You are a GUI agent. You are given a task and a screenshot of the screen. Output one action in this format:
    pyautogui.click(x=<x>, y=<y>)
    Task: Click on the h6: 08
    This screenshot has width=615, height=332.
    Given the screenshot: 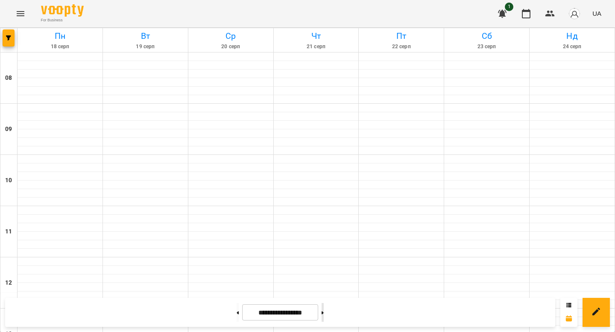 What is the action you would take?
    pyautogui.click(x=9, y=78)
    